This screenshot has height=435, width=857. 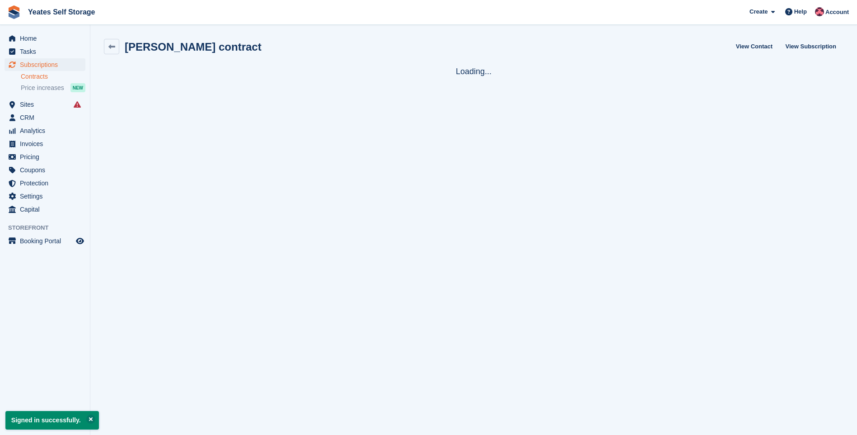 What do you see at coordinates (61, 12) in the screenshot?
I see `a: Yeates Self Storage` at bounding box center [61, 12].